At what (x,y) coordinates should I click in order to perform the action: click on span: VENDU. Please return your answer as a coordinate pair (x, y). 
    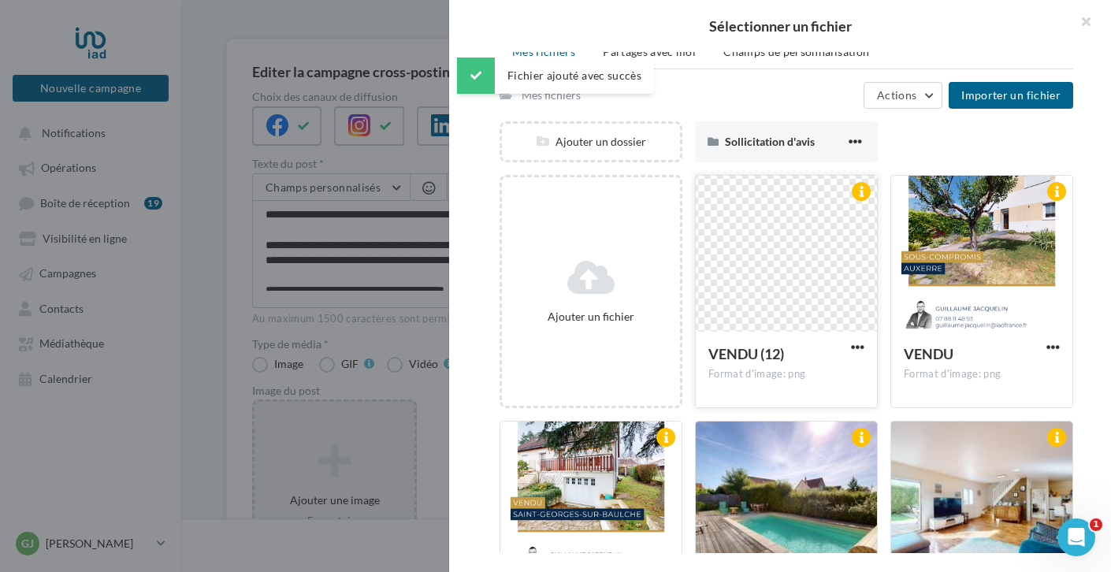
    Looking at the image, I should click on (928, 354).